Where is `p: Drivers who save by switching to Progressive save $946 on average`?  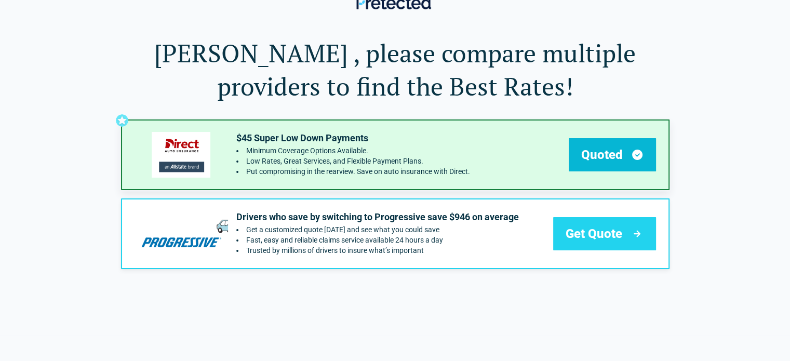 p: Drivers who save by switching to Progressive save $946 on average is located at coordinates (378, 217).